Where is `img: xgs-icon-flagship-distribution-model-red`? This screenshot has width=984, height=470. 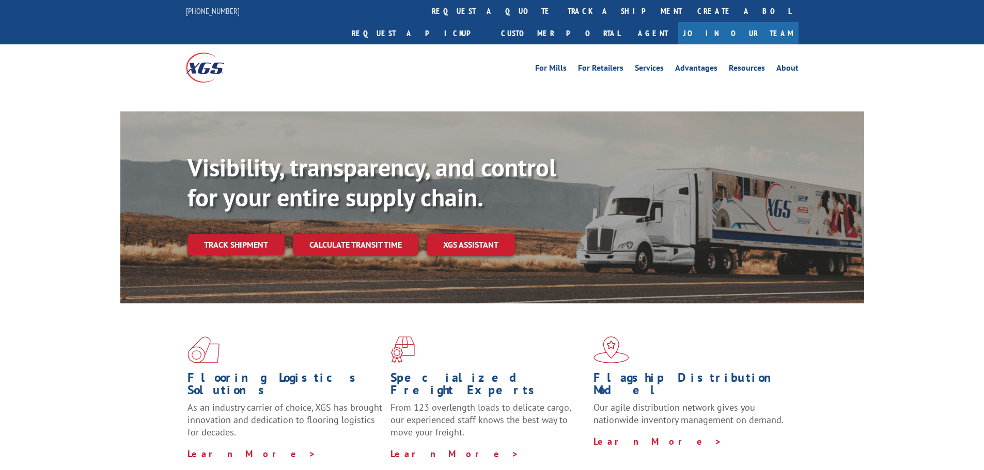 img: xgs-icon-flagship-distribution-model-red is located at coordinates (611, 350).